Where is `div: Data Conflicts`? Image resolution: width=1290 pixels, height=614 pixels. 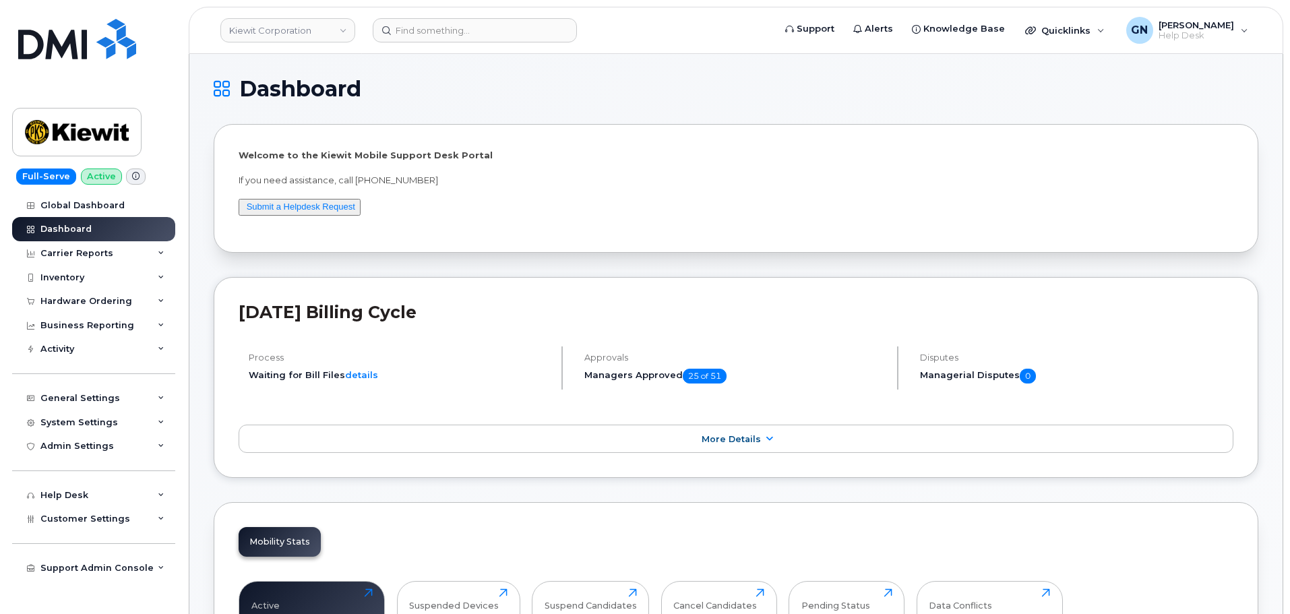
div: Data Conflicts is located at coordinates (961, 599).